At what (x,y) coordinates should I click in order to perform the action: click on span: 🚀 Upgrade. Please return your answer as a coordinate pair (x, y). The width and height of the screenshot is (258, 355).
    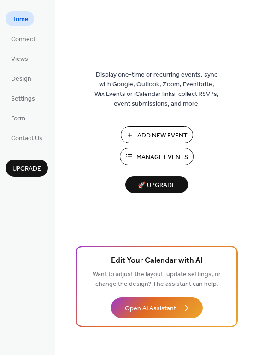
    Looking at the image, I should click on (157, 185).